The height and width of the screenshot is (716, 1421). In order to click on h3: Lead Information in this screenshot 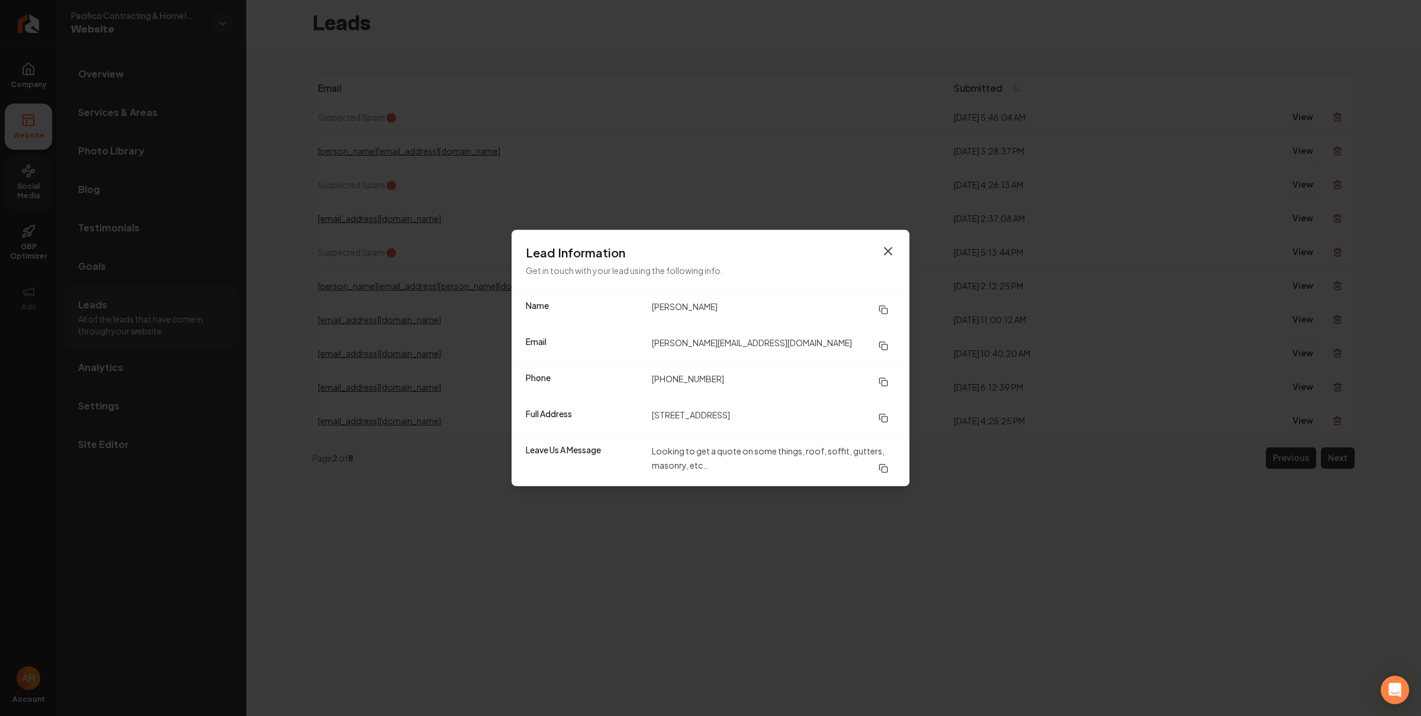, I will do `click(710, 253)`.